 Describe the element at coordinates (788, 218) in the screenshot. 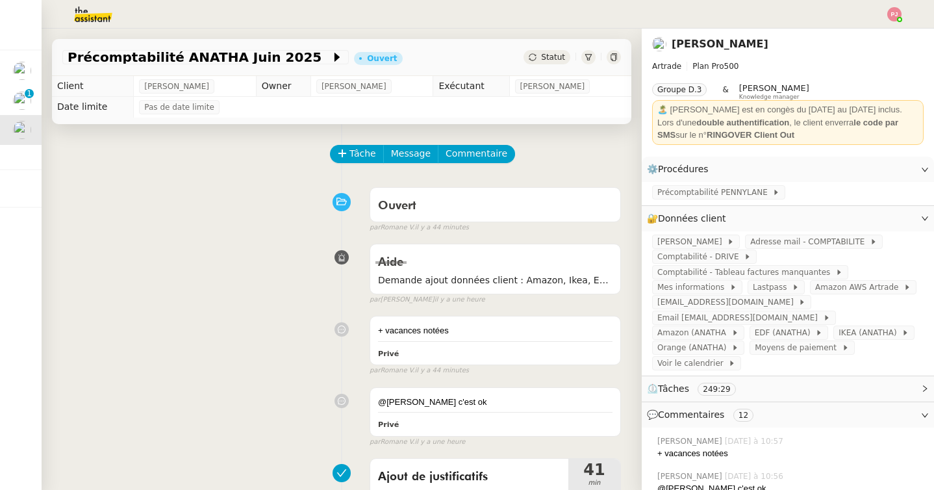

I see `div: 🔐Données client` at that location.